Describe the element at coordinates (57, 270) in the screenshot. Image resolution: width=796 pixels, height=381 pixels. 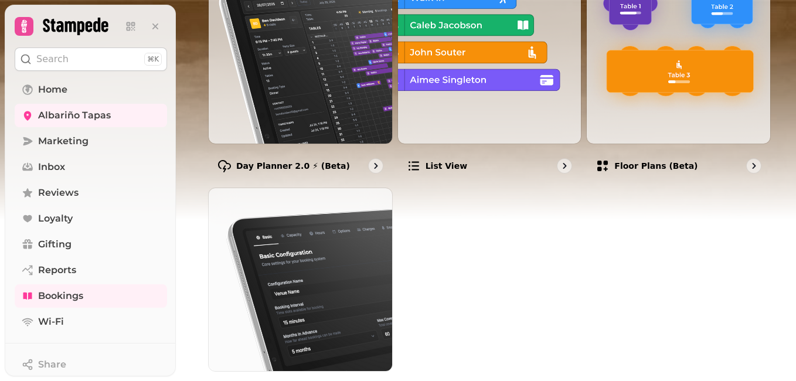
I see `span: Reports` at that location.